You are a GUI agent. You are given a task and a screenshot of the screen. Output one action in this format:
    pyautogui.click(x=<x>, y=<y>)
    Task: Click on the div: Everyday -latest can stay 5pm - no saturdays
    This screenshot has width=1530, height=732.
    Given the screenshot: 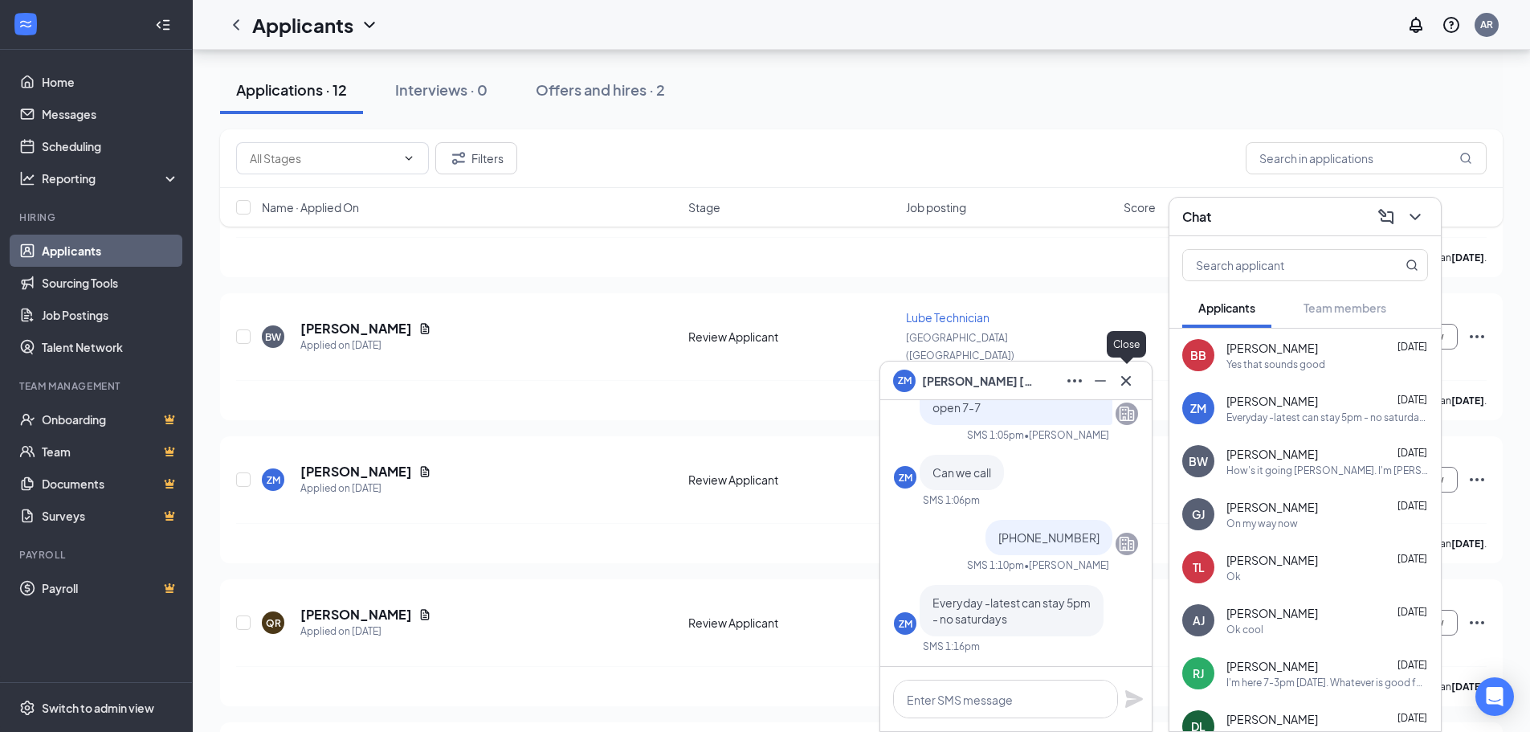 What is the action you would take?
    pyautogui.click(x=1327, y=417)
    